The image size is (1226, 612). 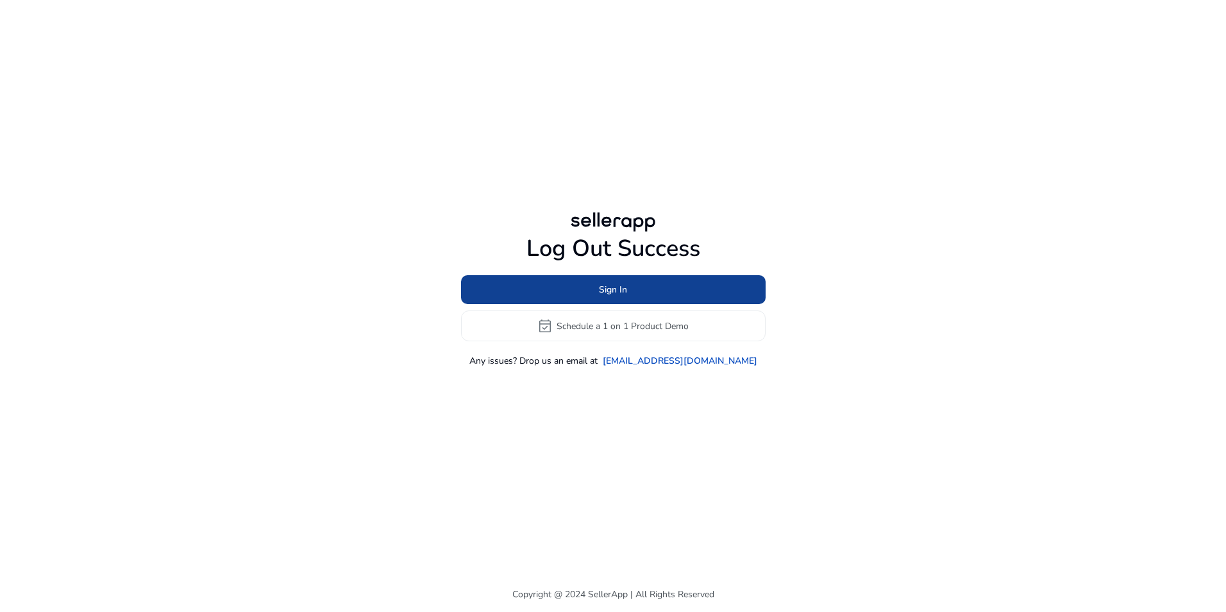 What do you see at coordinates (613, 289) in the screenshot?
I see `button: Sign In` at bounding box center [613, 289].